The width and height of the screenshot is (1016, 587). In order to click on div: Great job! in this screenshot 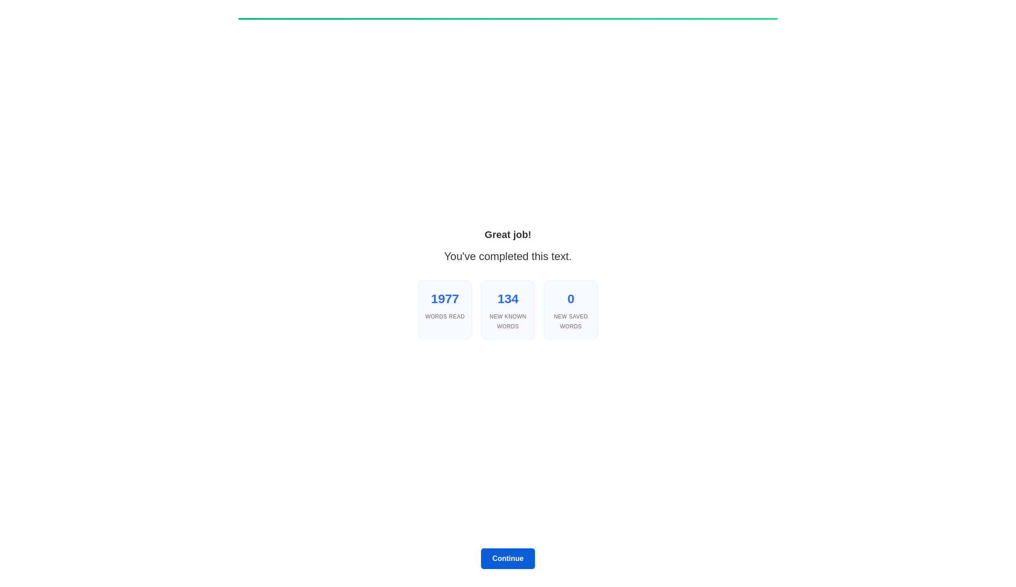, I will do `click(508, 235)`.